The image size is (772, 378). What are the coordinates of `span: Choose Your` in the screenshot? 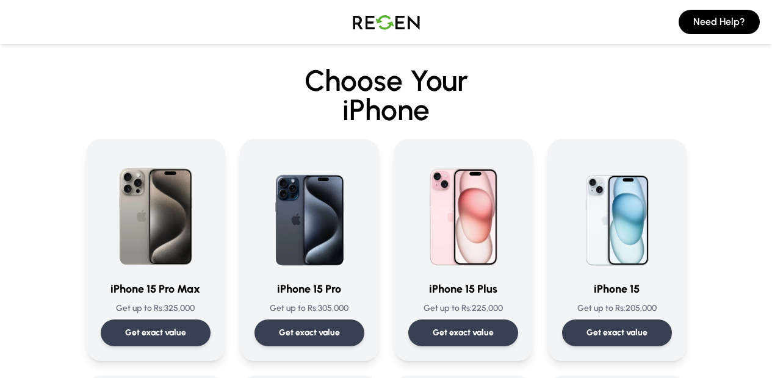 It's located at (386, 81).